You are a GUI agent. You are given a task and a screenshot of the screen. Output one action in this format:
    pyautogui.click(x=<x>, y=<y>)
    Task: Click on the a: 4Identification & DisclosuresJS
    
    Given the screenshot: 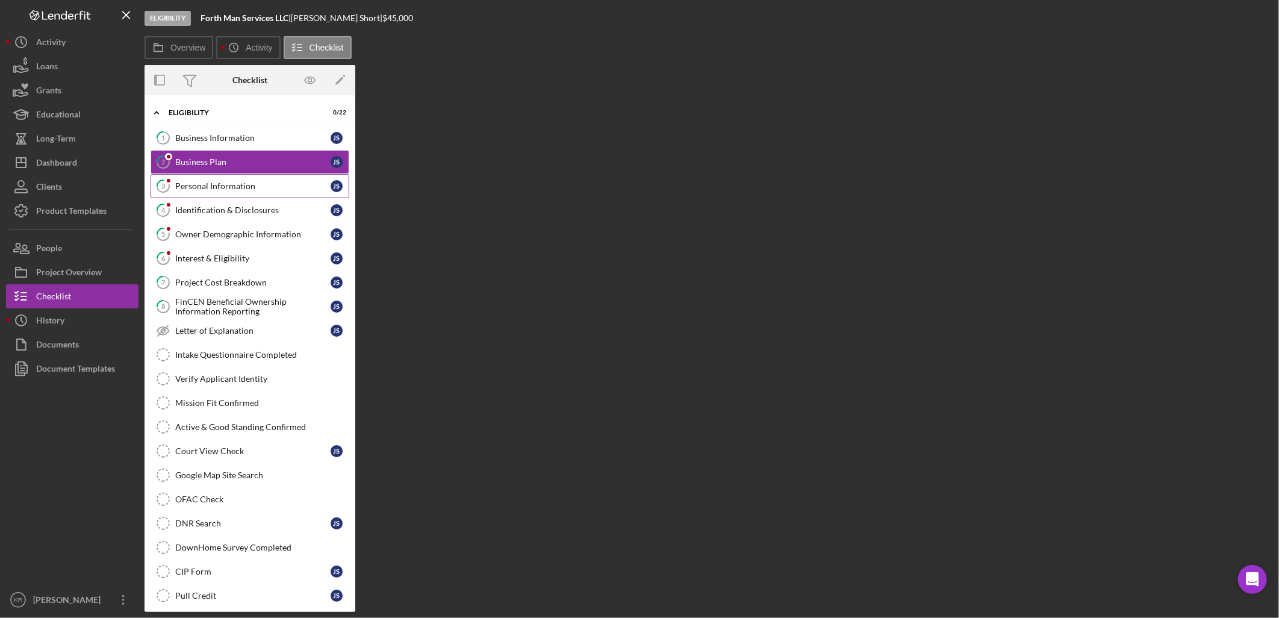 What is the action you would take?
    pyautogui.click(x=250, y=210)
    